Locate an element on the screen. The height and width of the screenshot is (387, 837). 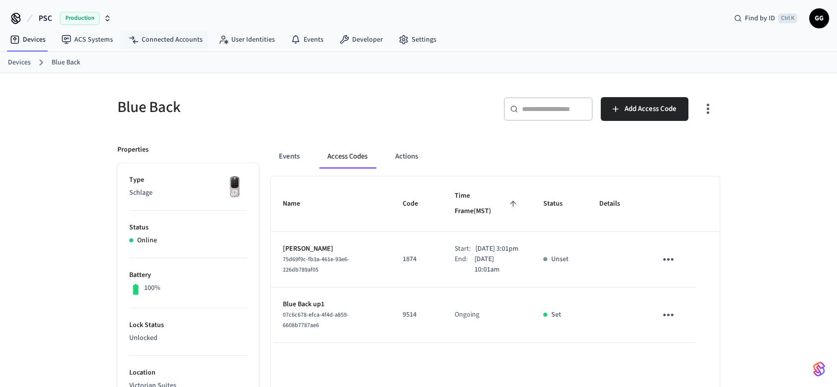
img: SeamLogoGradient.69752ec5.svg is located at coordinates (819, 369).